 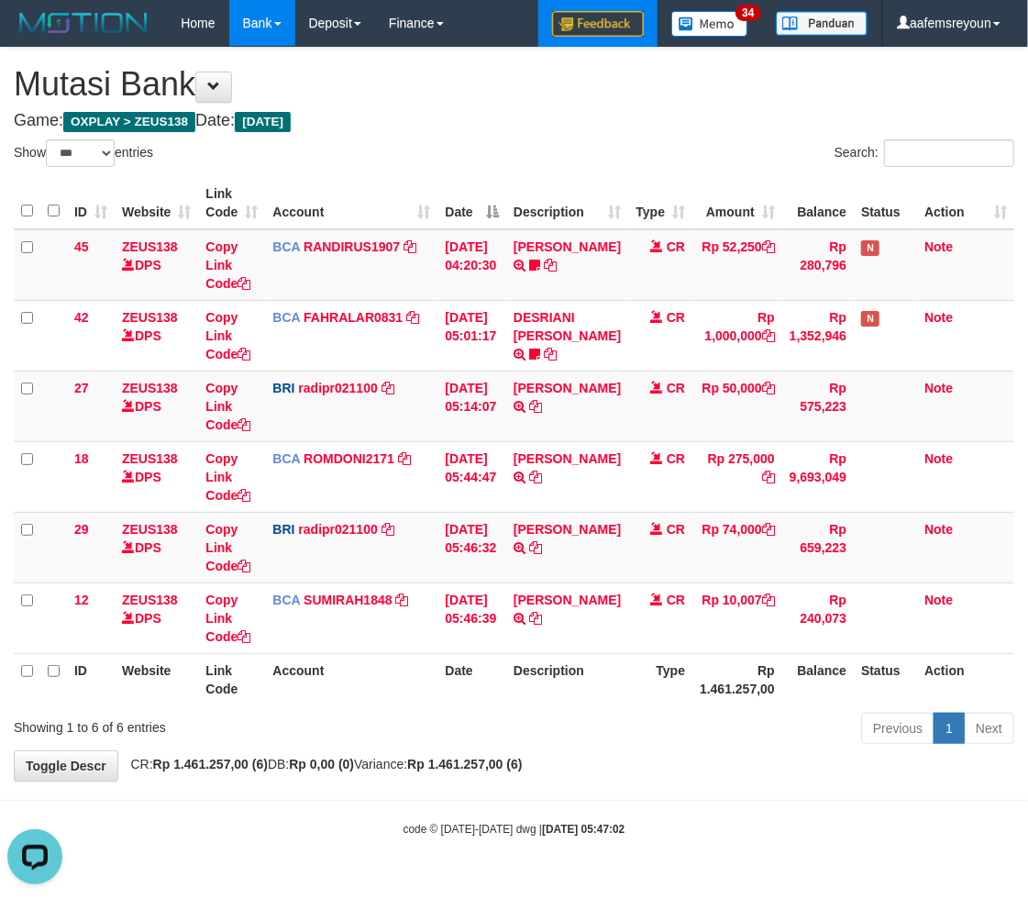 I want to click on h4: Game: Date:, so click(x=514, y=121).